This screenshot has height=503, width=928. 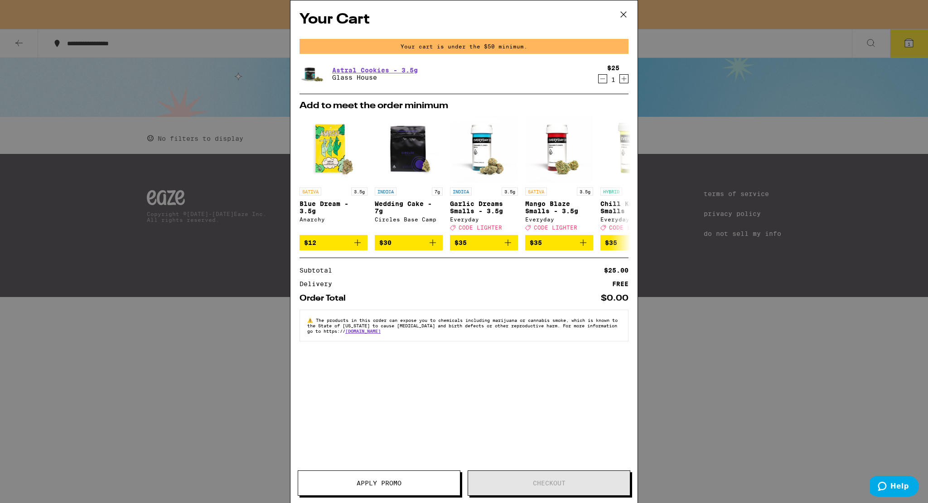 What do you see at coordinates (634, 175) in the screenshot?
I see `a: Open page for Chill Kush Smalls - 3.5g from Everyday` at bounding box center [634, 175].